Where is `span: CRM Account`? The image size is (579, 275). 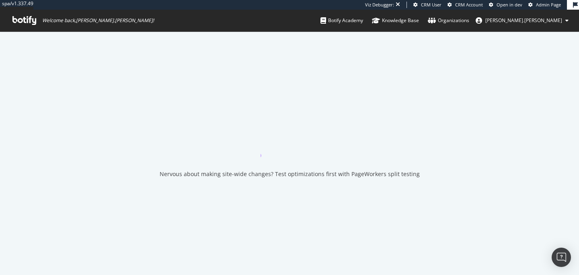
span: CRM Account is located at coordinates (469, 4).